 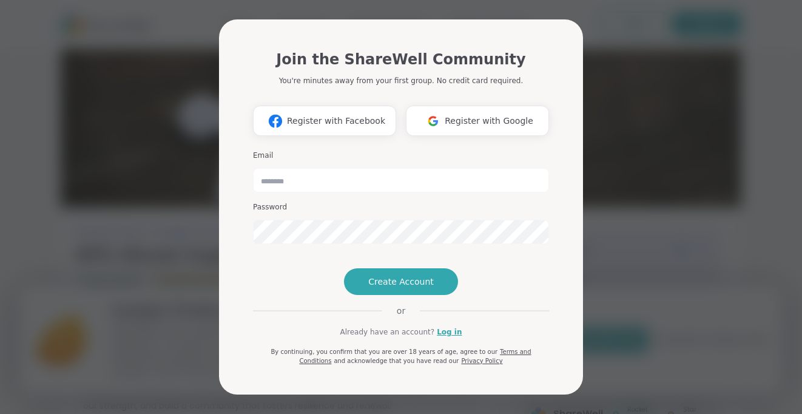 What do you see at coordinates (325, 121) in the screenshot?
I see `button: Register with Facebook` at bounding box center [325, 121].